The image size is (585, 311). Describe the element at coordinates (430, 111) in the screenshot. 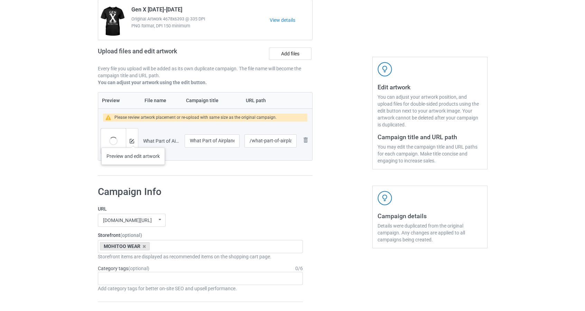

I see `div: You can adjust your artwork position, and upload files for double-sided products using the edit b...` at that location.